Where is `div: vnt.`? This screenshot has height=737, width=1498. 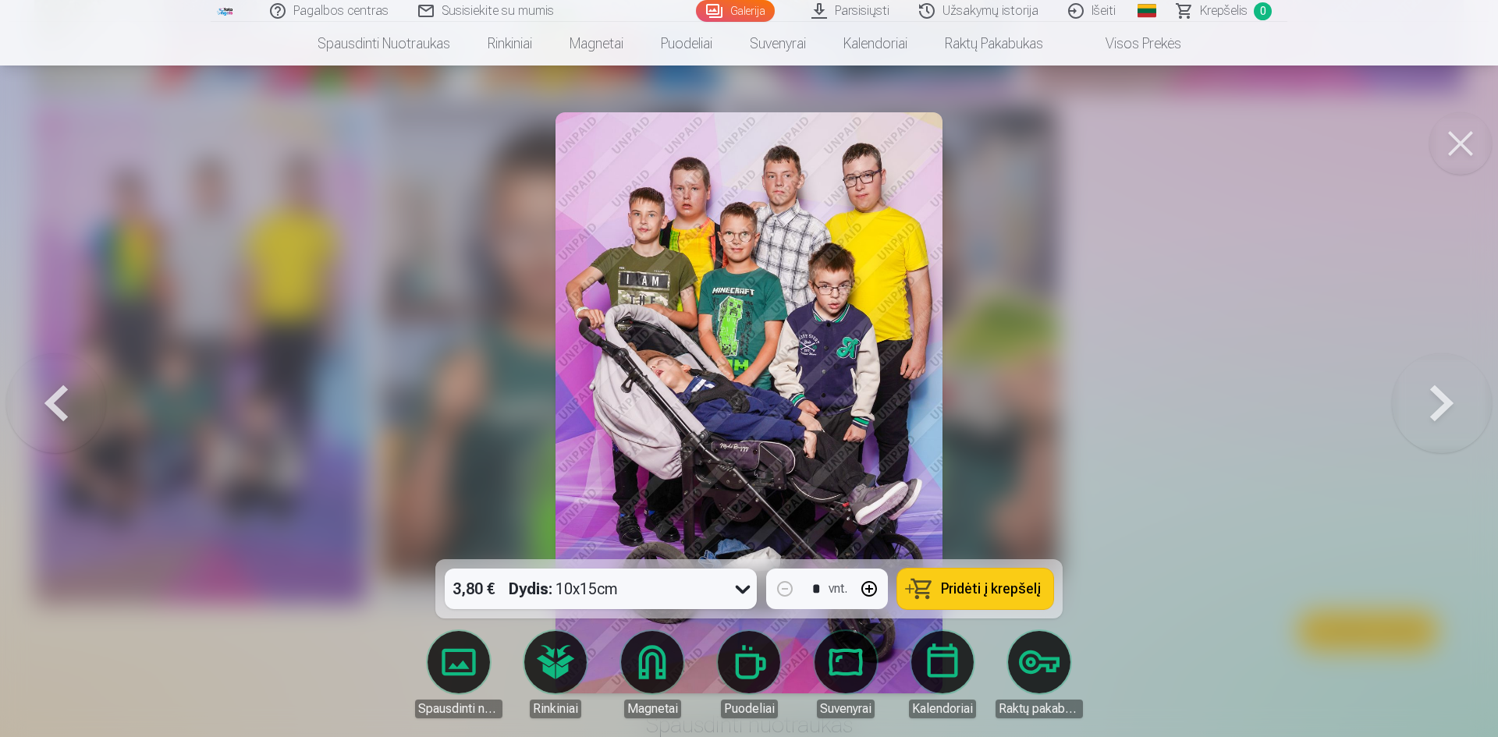
div: vnt. is located at coordinates (838, 589).